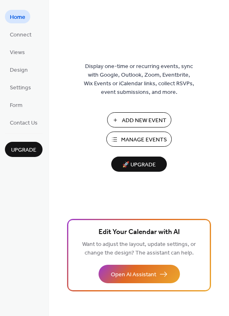 This screenshot has height=316, width=229. Describe the element at coordinates (139, 232) in the screenshot. I see `span: Edit Your Calendar with AI` at that location.